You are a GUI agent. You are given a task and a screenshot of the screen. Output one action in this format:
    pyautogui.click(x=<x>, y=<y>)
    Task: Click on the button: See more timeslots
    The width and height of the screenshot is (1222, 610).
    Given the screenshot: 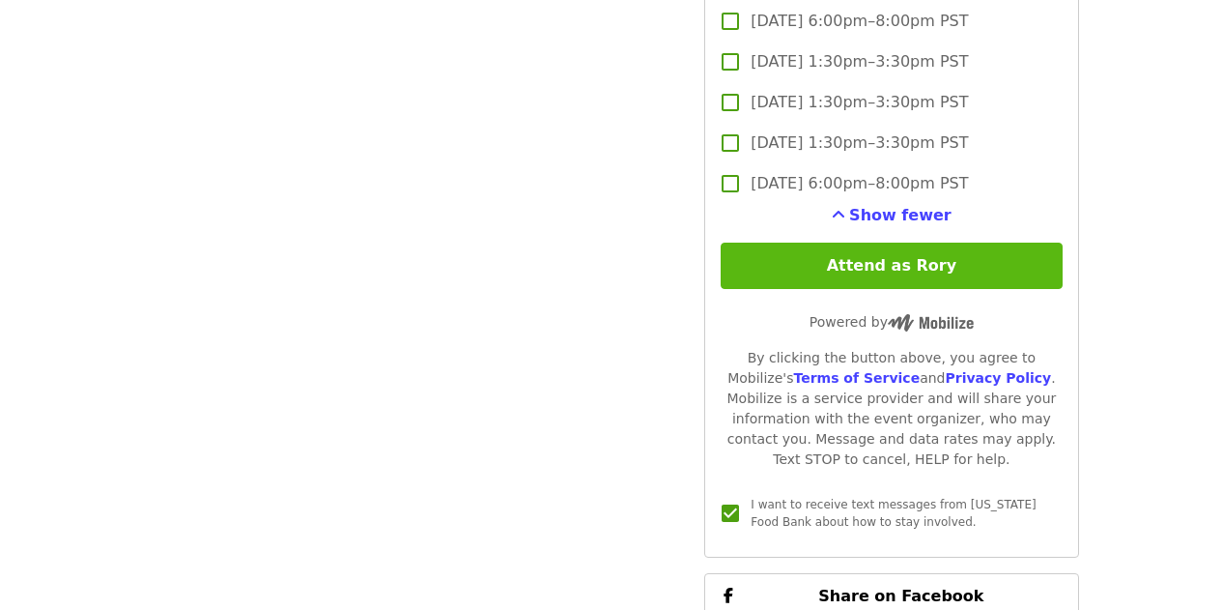 What is the action you would take?
    pyautogui.click(x=892, y=215)
    